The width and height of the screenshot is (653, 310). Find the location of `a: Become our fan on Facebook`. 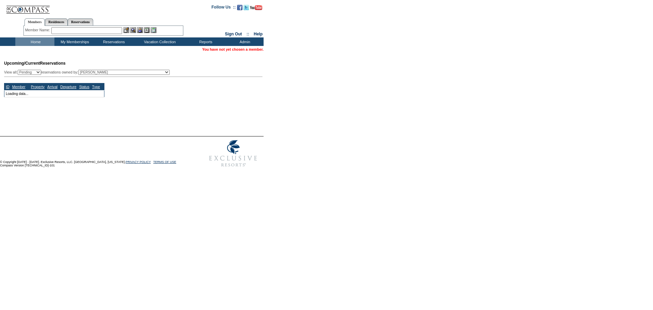

a: Become our fan on Facebook is located at coordinates (240, 9).